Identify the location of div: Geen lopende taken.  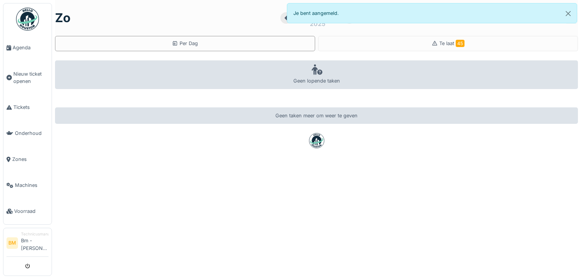
(316, 75).